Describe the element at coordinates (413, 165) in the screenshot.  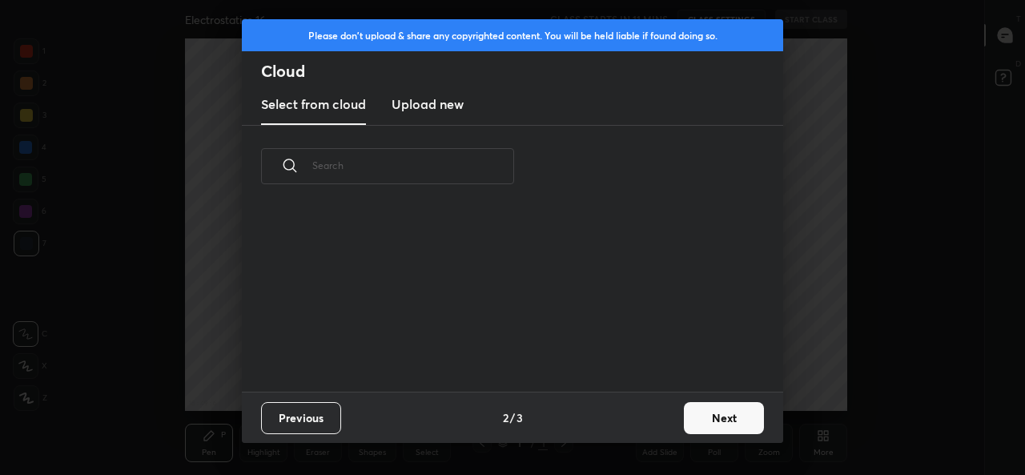
I see `input: Search` at that location.